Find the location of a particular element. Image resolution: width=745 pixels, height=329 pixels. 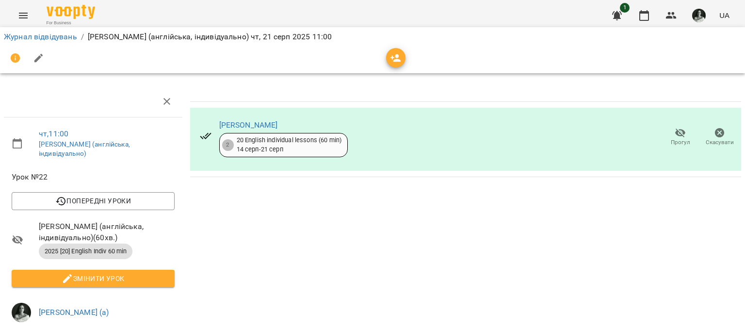

span: Прогул is located at coordinates (680, 142).